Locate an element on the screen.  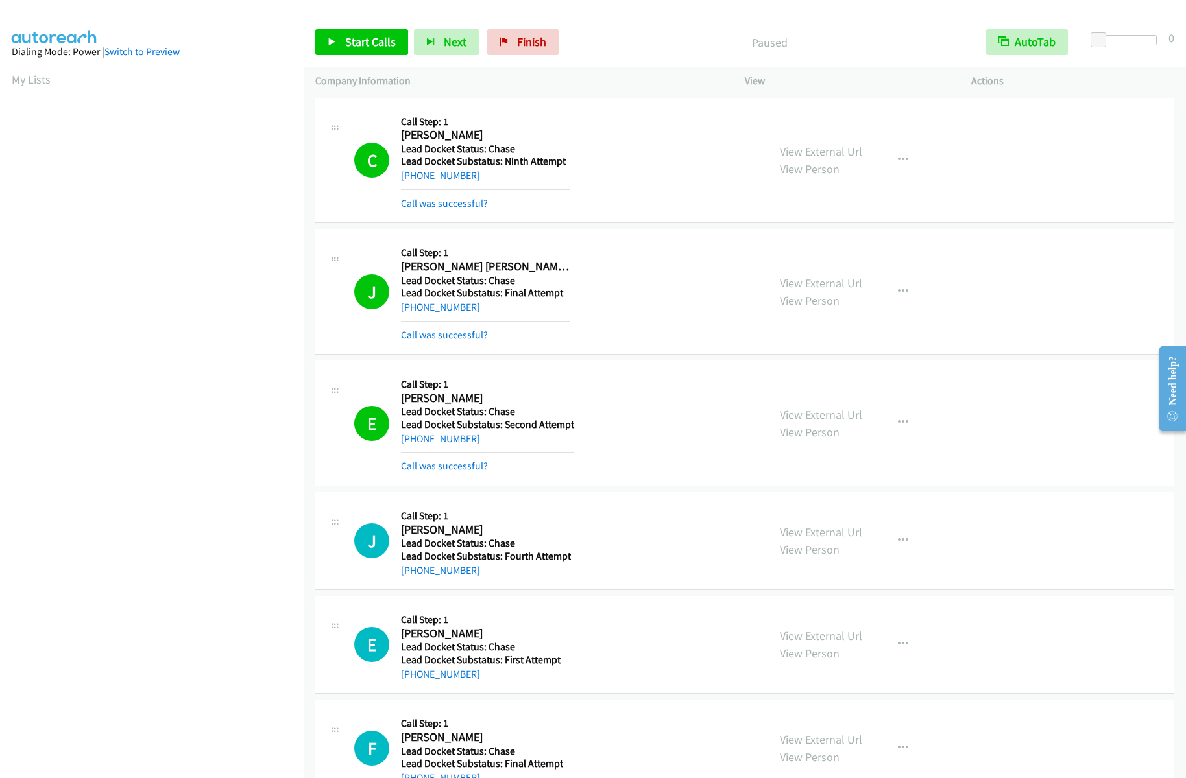
a: Switch to Preview is located at coordinates (142, 51).